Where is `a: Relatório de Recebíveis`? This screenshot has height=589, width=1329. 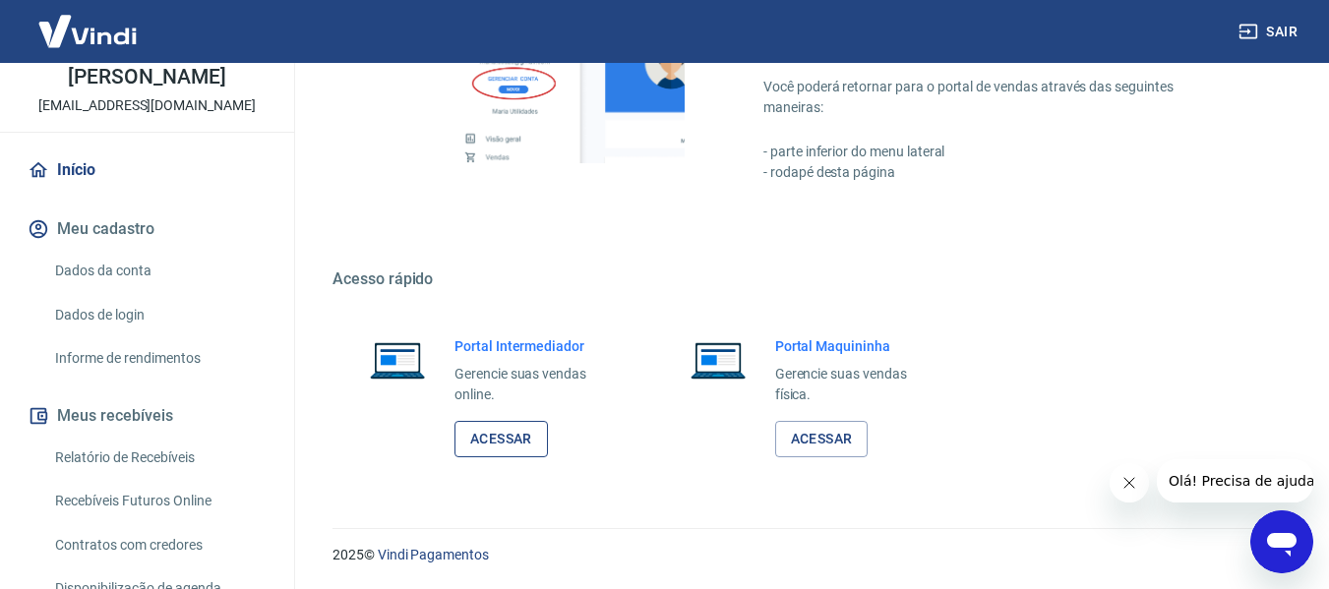 a: Relatório de Recebíveis is located at coordinates (158, 457).